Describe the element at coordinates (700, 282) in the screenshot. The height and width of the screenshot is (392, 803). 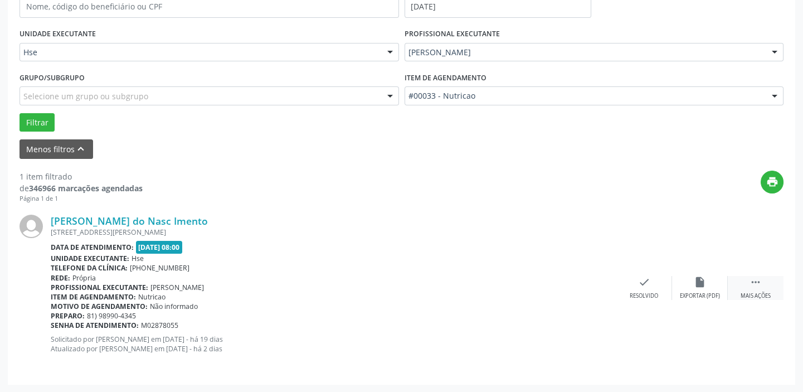
I see `i: insert_drive_file` at that location.